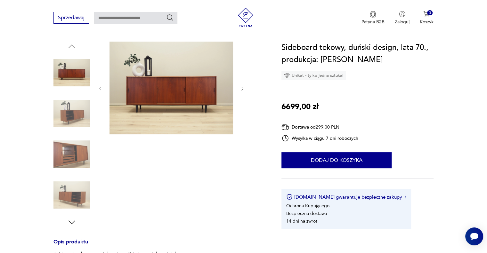 This screenshot has height=253, width=487. What do you see at coordinates (160, 245) in the screenshot?
I see `h3: Opis produktu` at bounding box center [160, 245].